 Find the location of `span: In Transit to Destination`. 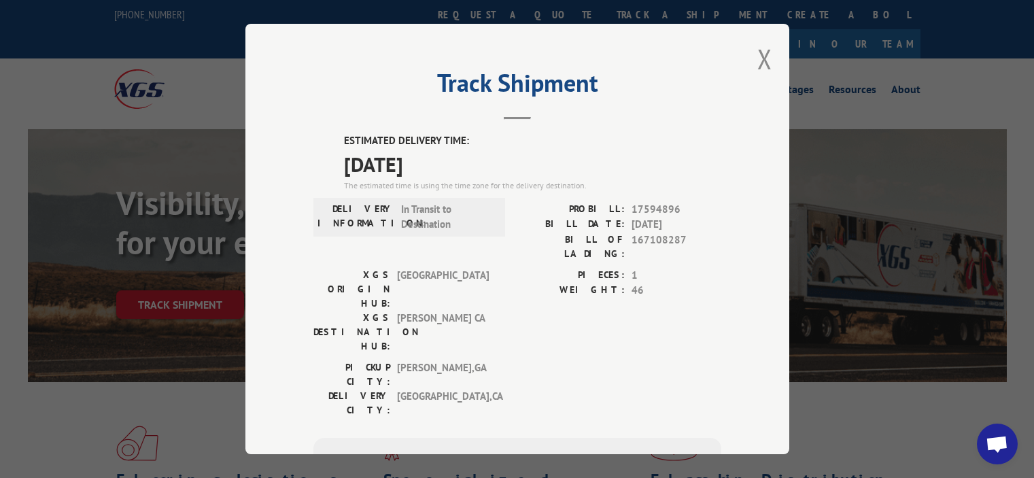

span: In Transit to Destination is located at coordinates (447, 217).